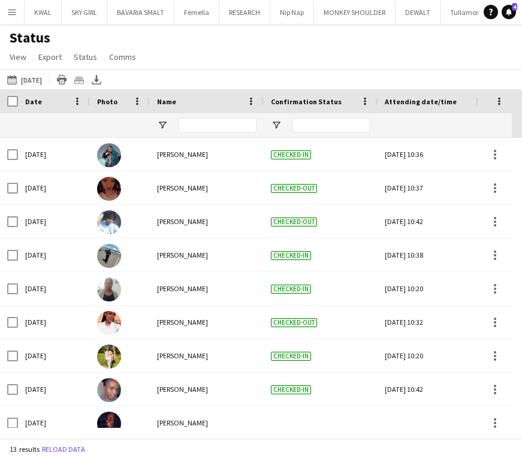 Image resolution: width=522 pixels, height=459 pixels. I want to click on button: Nip Nap, so click(292, 12).